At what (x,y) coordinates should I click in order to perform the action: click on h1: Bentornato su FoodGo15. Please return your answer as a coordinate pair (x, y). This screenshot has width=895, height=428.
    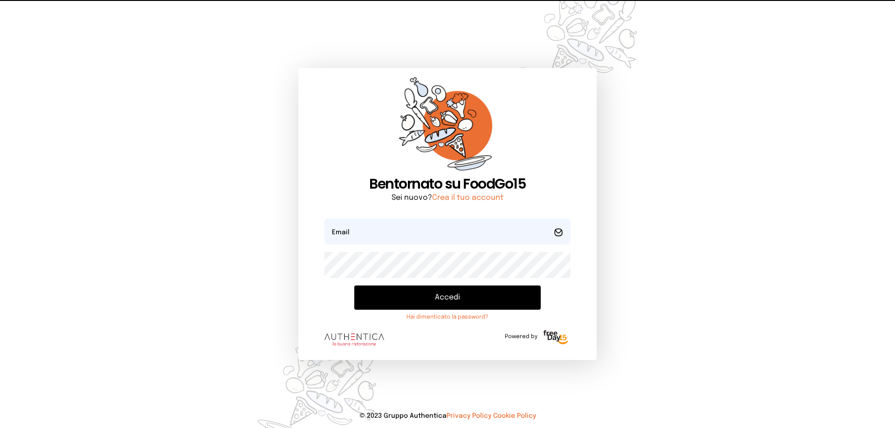
    Looking at the image, I should click on (447, 184).